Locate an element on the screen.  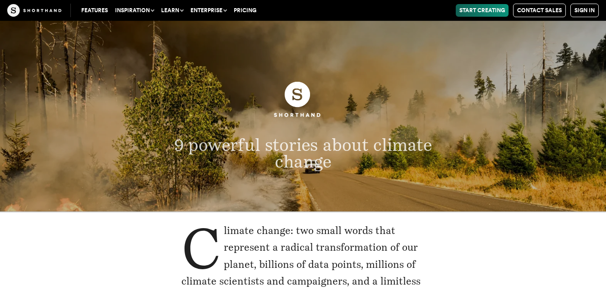
button: Enterprise is located at coordinates (208, 10).